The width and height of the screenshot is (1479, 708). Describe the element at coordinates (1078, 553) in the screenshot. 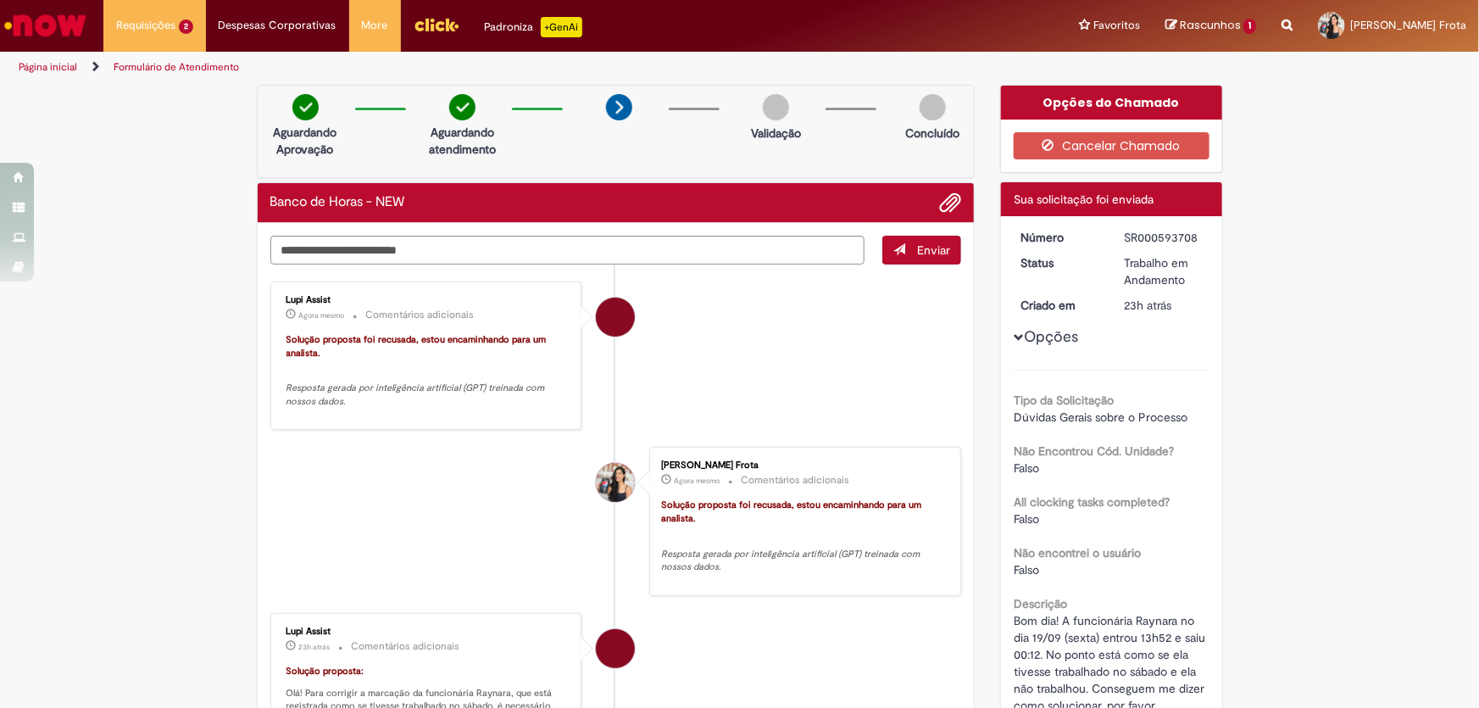

I see `b: Não encontrei o usuário` at that location.